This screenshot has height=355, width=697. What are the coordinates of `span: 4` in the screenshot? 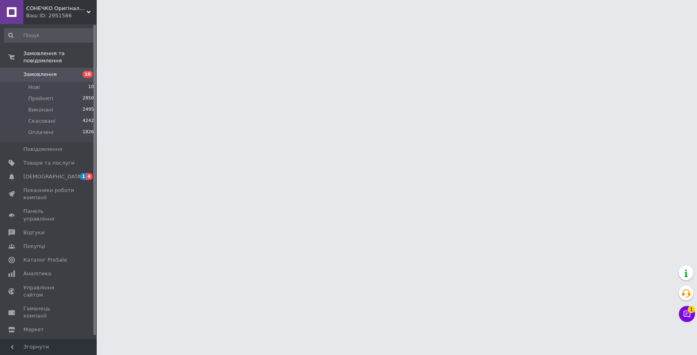 It's located at (89, 176).